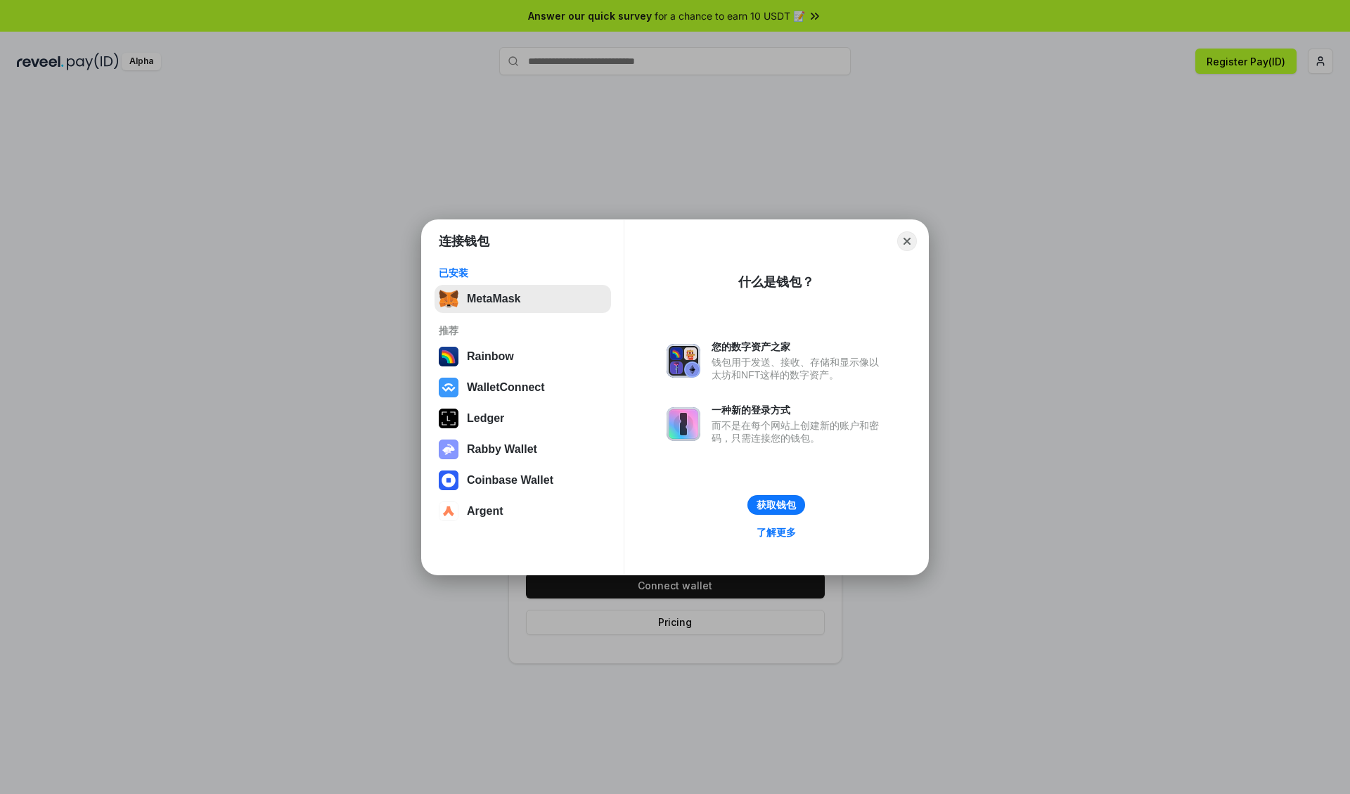  I want to click on div: Argent, so click(485, 511).